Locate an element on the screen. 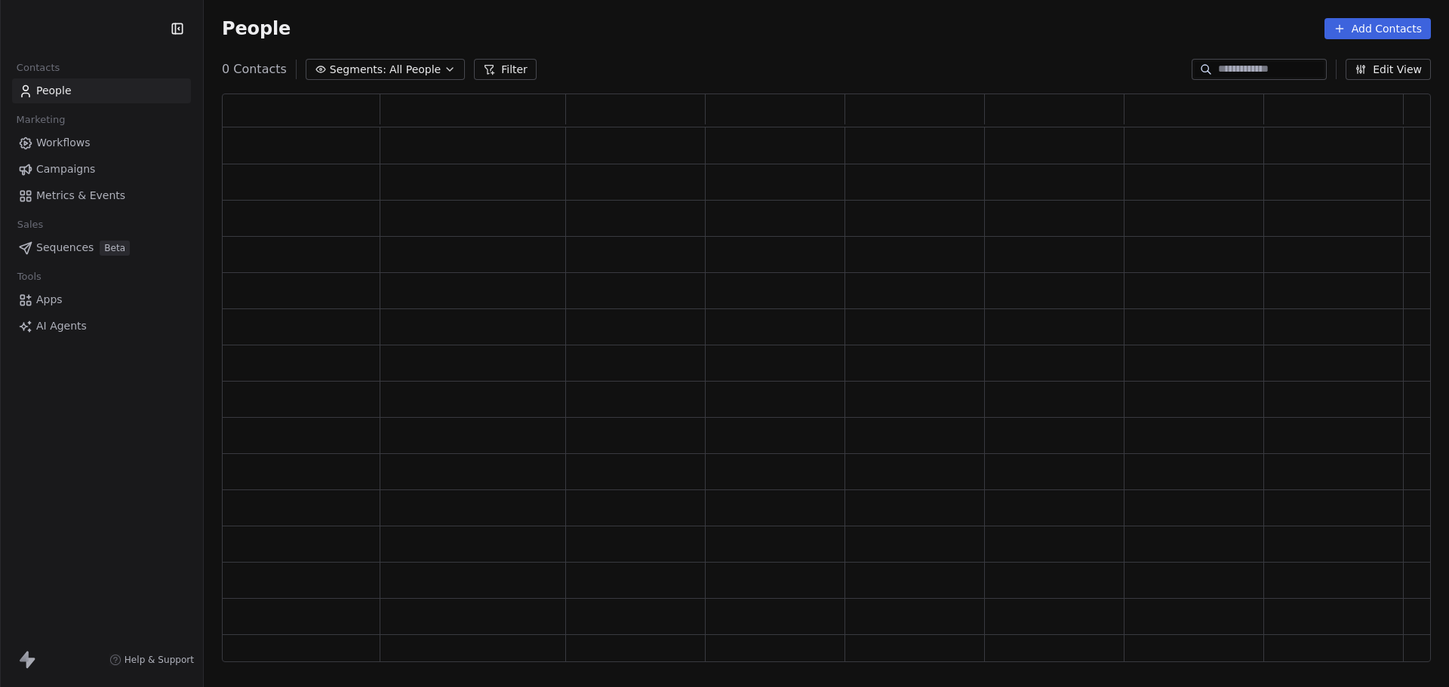 This screenshot has height=687, width=1449. button: Add Contacts is located at coordinates (1377, 29).